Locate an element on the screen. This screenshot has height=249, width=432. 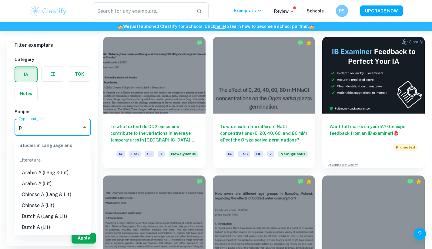
button: IA is located at coordinates (26, 74).